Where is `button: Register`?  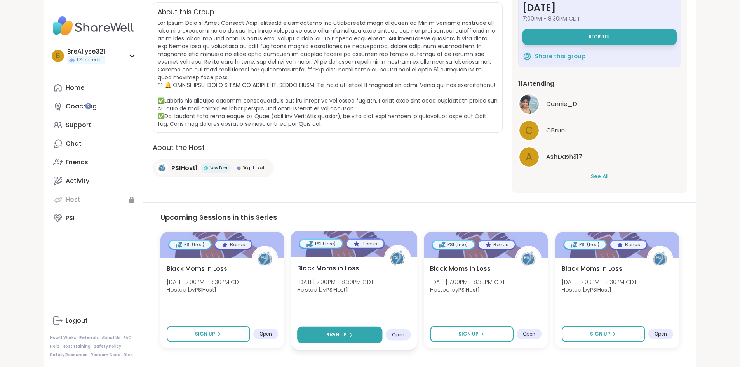
button: Register is located at coordinates (600, 37).